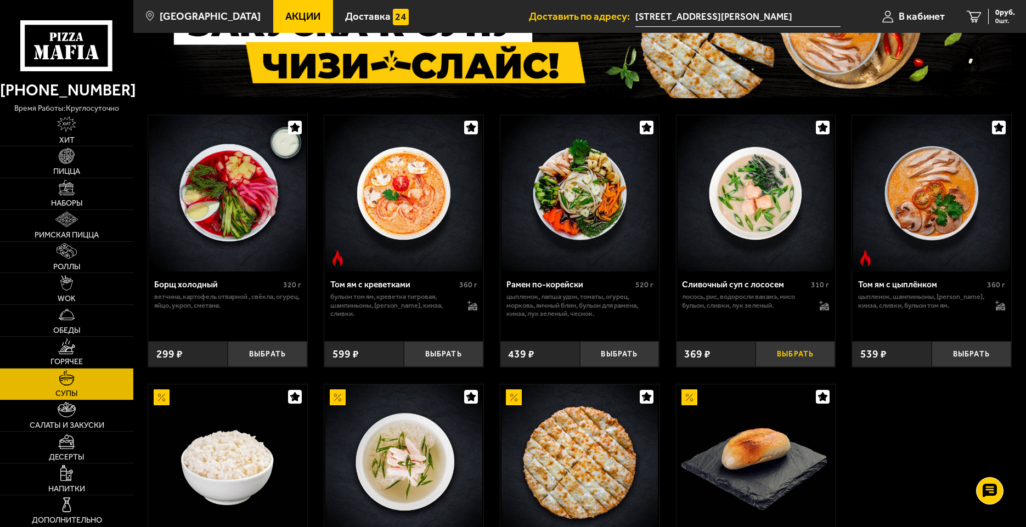 Image resolution: width=1026 pixels, height=527 pixels. Describe the element at coordinates (580, 305) in the screenshot. I see `p: цыпленок, лапша удон, томаты, огурец, морковь, яичный блин, бульон для рамена, кинза, лук зеленый...` at that location.